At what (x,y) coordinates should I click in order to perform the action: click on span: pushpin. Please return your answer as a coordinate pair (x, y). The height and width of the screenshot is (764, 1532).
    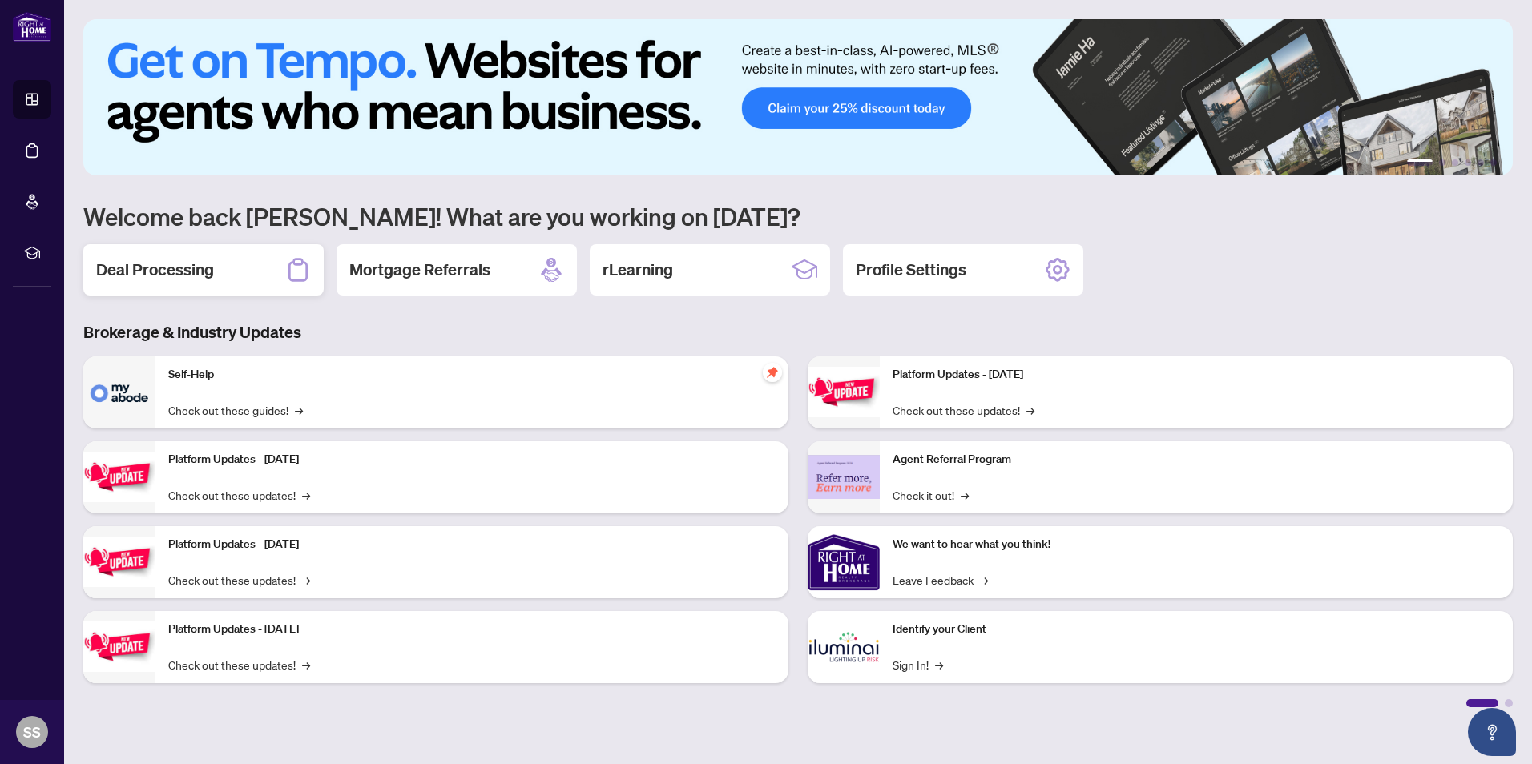
    Looking at the image, I should click on (772, 373).